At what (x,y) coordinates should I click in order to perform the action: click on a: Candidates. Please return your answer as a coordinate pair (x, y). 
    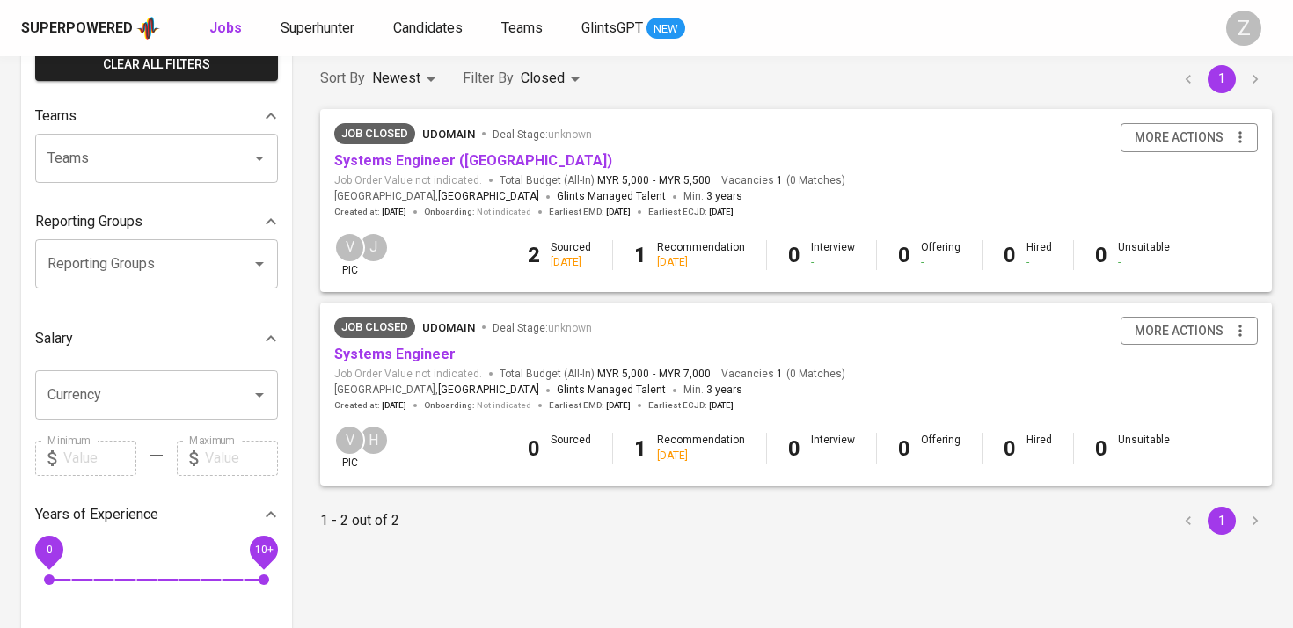
    Looking at the image, I should click on (429, 28).